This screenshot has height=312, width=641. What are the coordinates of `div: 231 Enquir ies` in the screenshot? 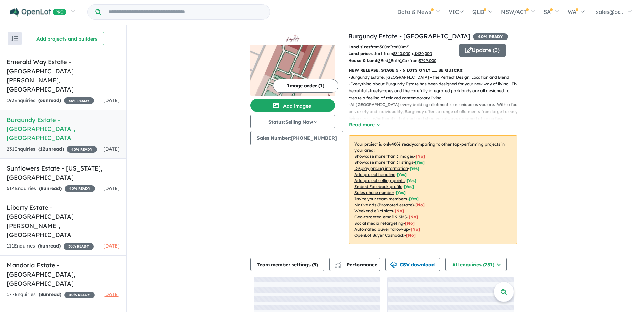 It's located at (52, 149).